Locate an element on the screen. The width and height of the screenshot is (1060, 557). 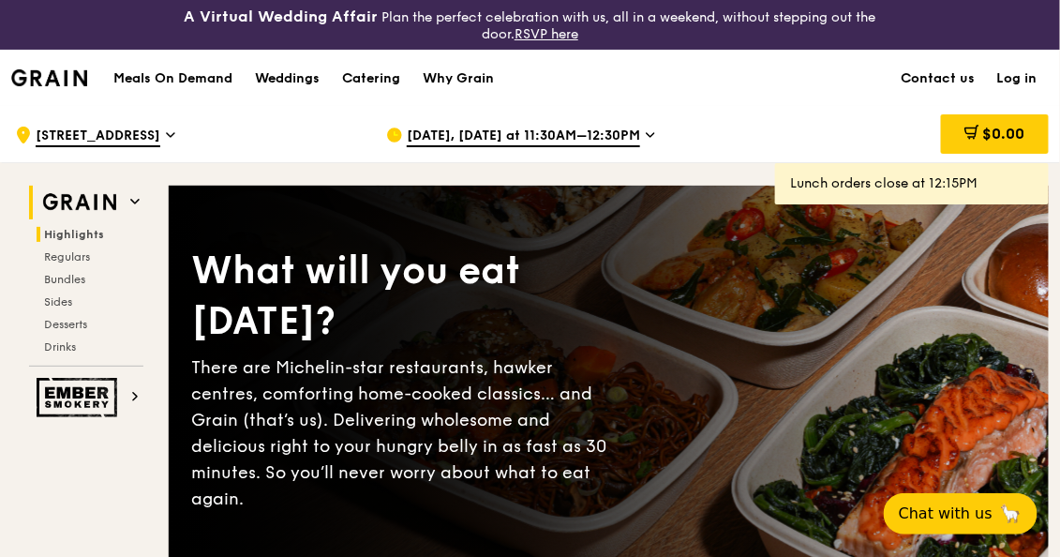
span: Regulars is located at coordinates (67, 257).